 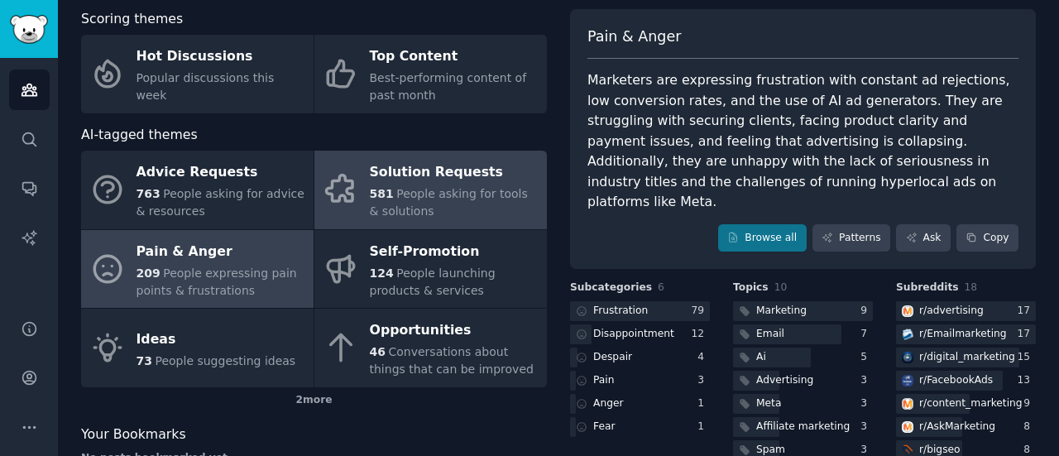 What do you see at coordinates (966, 358) in the screenshot?
I see `a: digital_marketingr/digital_marketing15` at bounding box center [966, 358].